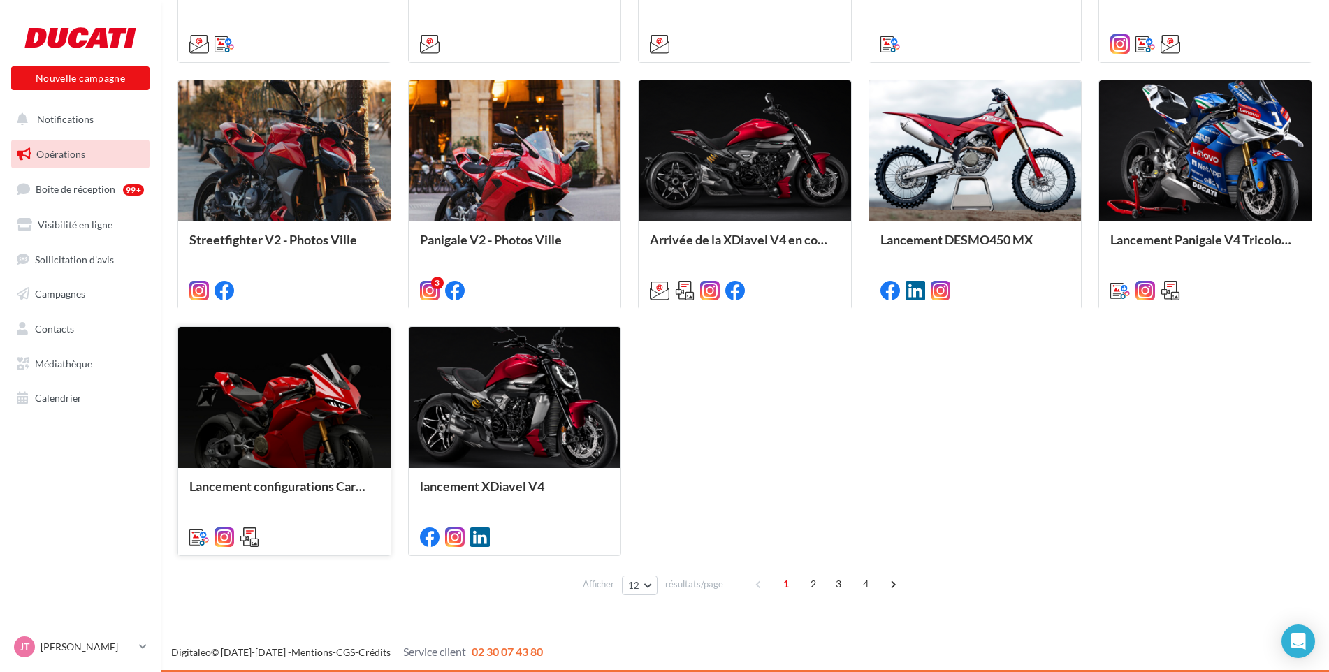 This screenshot has width=1329, height=672. I want to click on div: Open Intercom Messenger, so click(1299, 642).